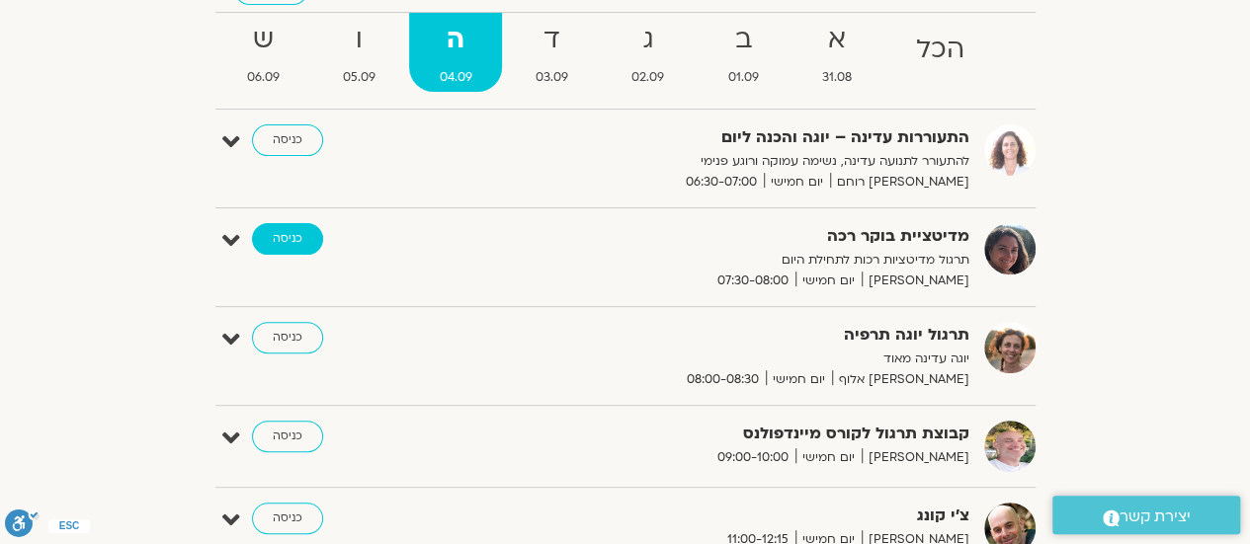 The height and width of the screenshot is (544, 1250). What do you see at coordinates (359, 40) in the screenshot?
I see `strong: ו` at bounding box center [359, 40].